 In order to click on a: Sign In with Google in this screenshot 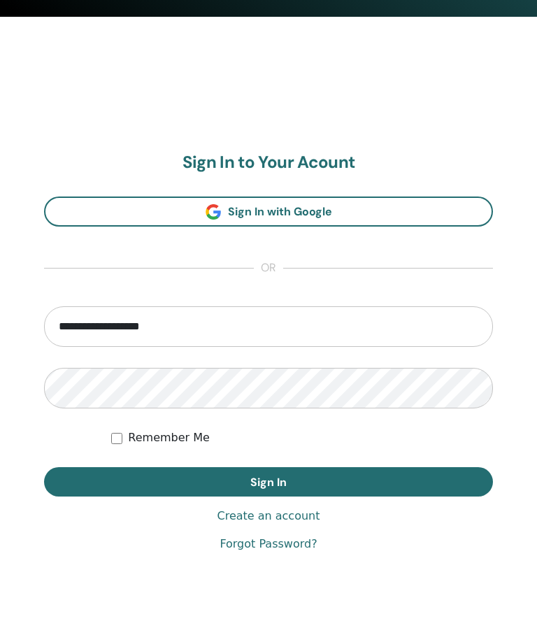, I will do `click(269, 211)`.